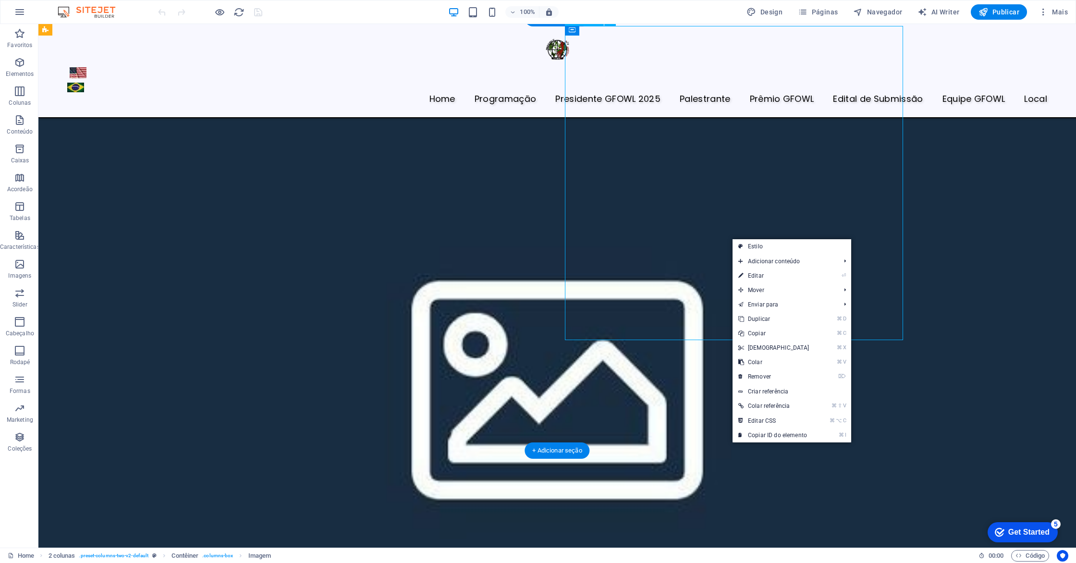  What do you see at coordinates (791, 246) in the screenshot?
I see `a: Estilo` at bounding box center [791, 246].